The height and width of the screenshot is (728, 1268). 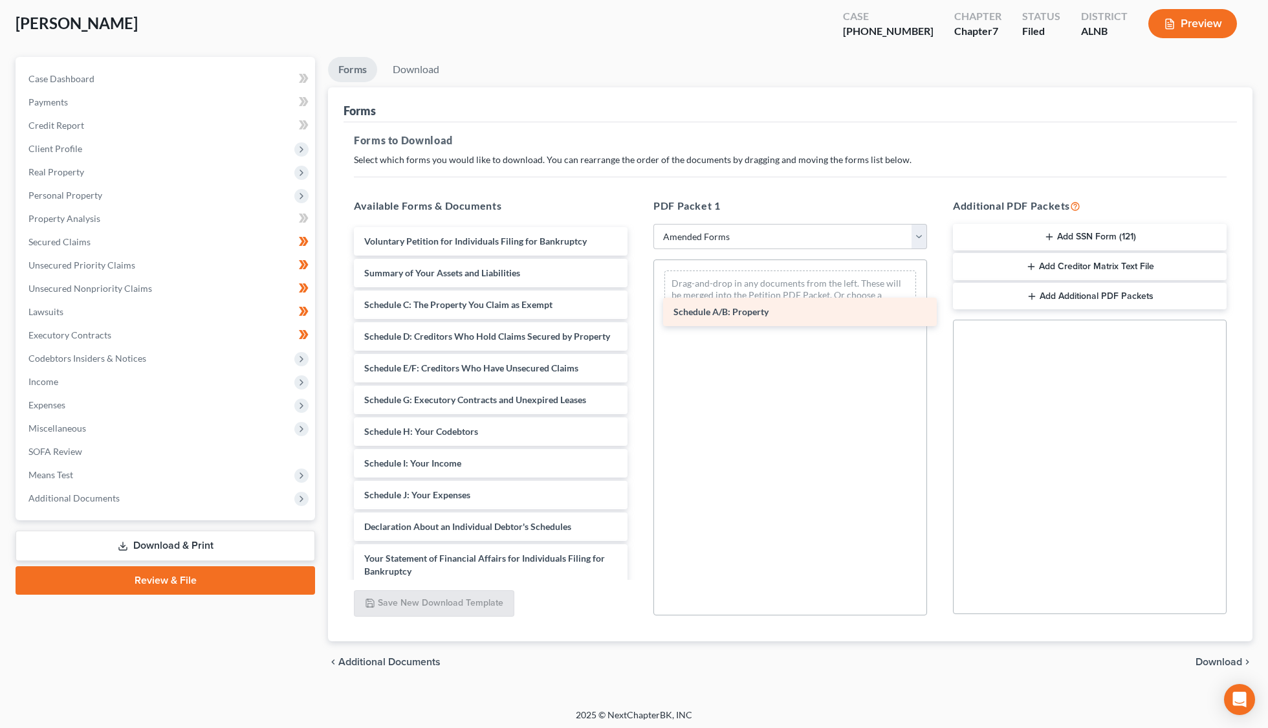 What do you see at coordinates (458, 304) in the screenshot?
I see `span: Schedule C: The Property You Claim as Exempt` at bounding box center [458, 304].